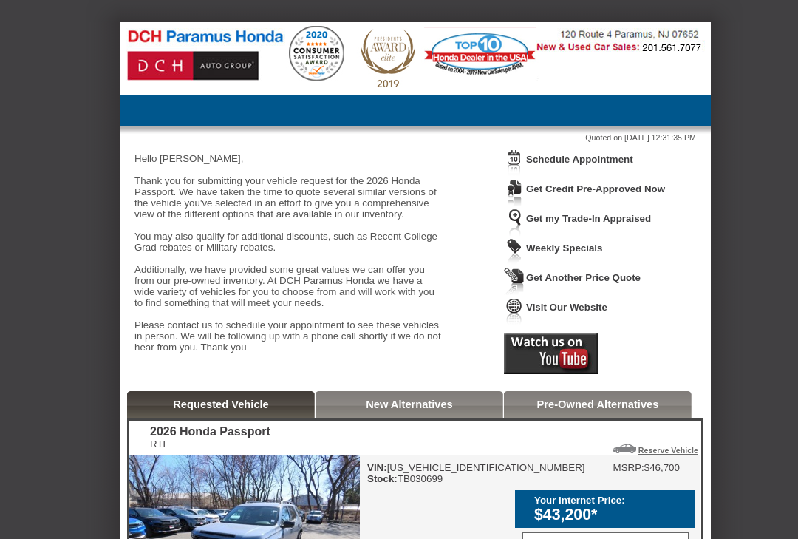 This screenshot has height=539, width=798. What do you see at coordinates (514, 192) in the screenshot?
I see `img: Icon_CreditApproval.png` at bounding box center [514, 192].